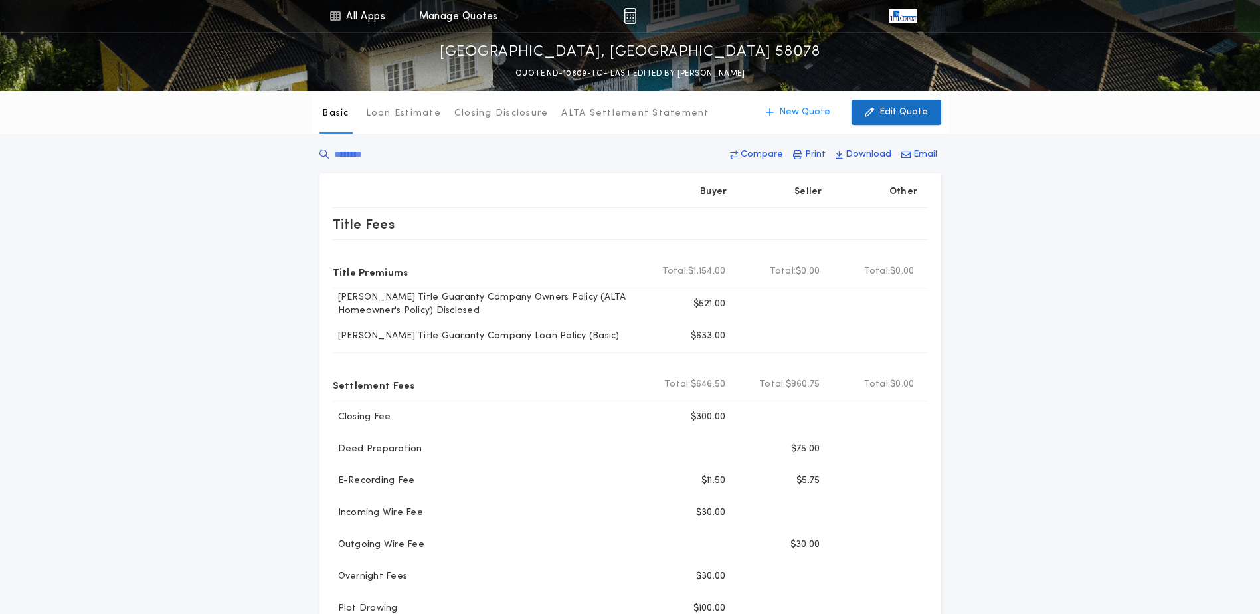  What do you see at coordinates (708, 336) in the screenshot?
I see `p: $633.00` at bounding box center [708, 336].